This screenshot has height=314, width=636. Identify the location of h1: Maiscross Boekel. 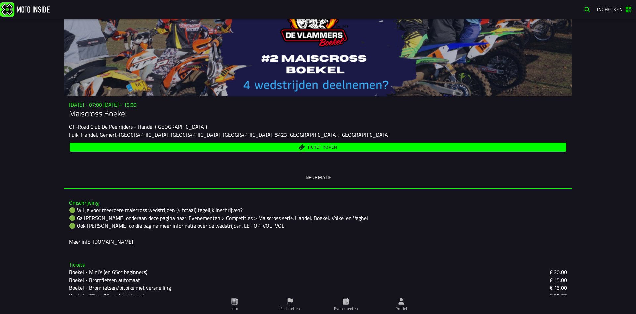
(318, 113).